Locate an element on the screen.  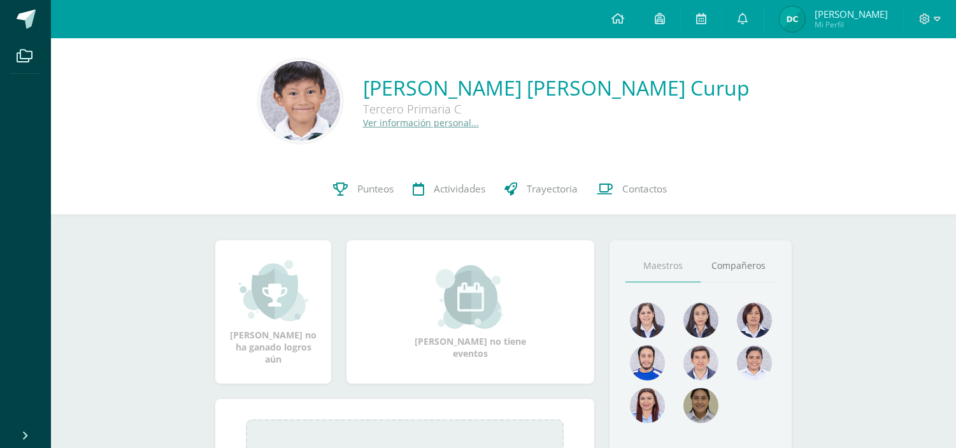
img: 51cd120af2e7b2e3e298fdb293d6118d.png is located at coordinates (754, 362).